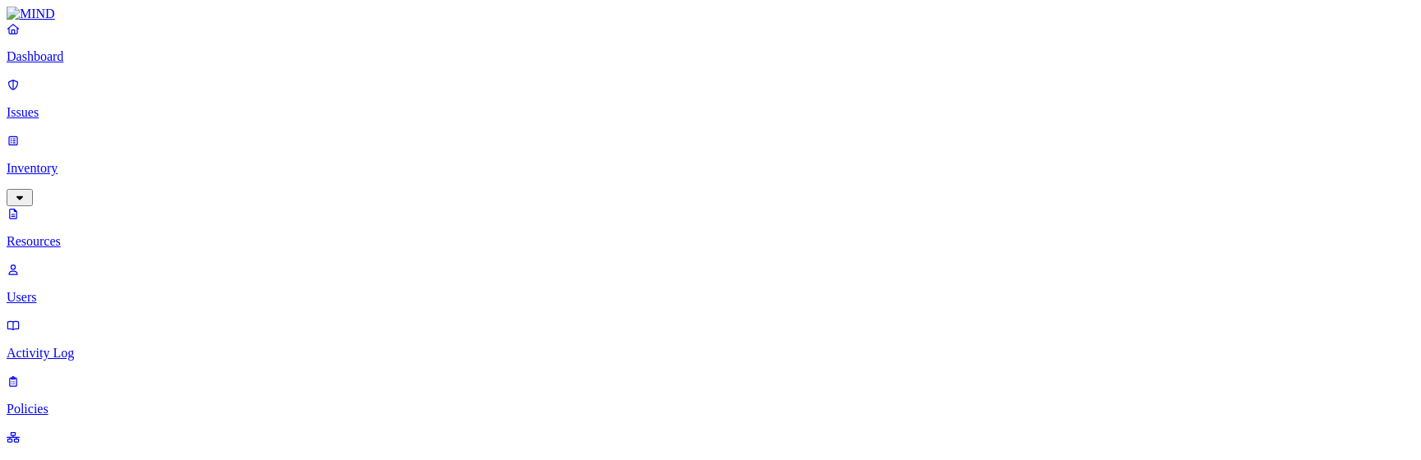 The width and height of the screenshot is (1421, 460). I want to click on p: Inventory, so click(710, 169).